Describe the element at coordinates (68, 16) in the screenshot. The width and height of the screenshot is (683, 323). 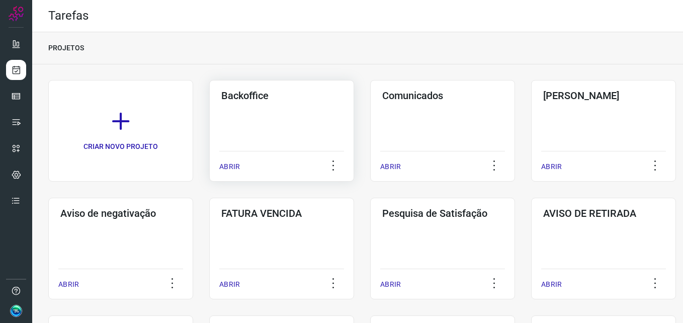
I see `h2: Tarefas` at that location.